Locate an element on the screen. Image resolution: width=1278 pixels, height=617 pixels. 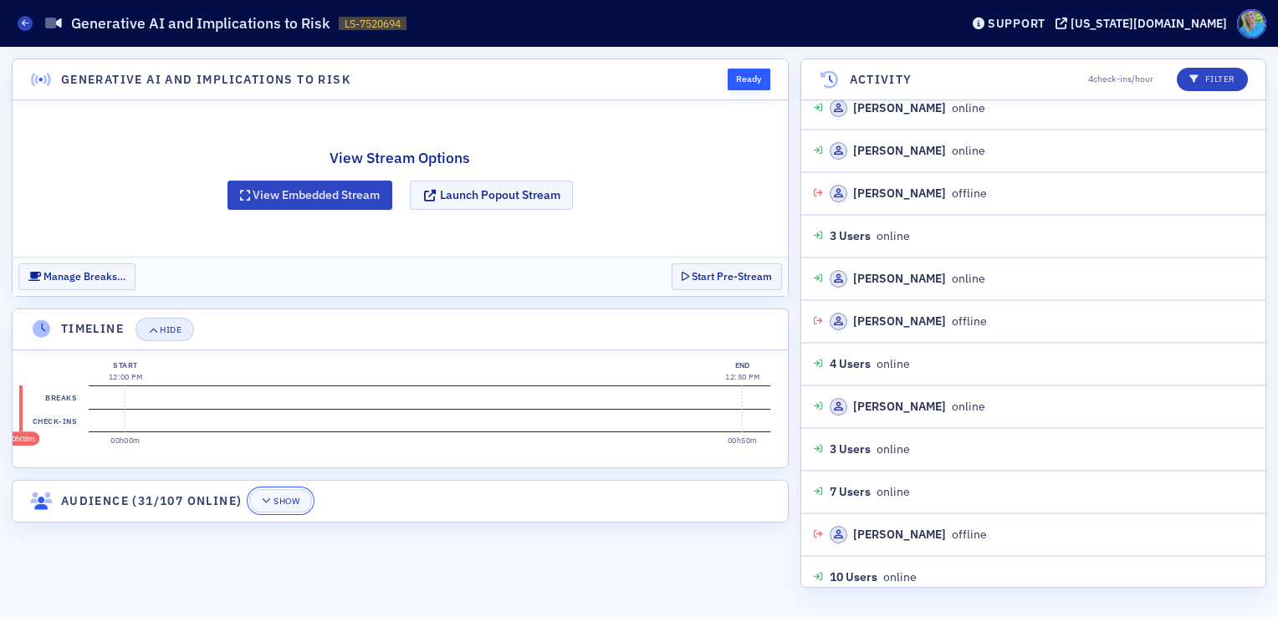
span: LS-7520694 is located at coordinates (372, 23).